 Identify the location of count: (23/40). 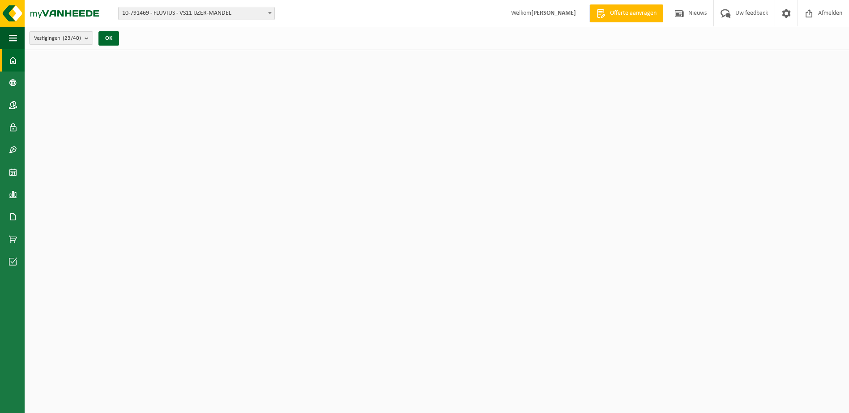
(72, 38).